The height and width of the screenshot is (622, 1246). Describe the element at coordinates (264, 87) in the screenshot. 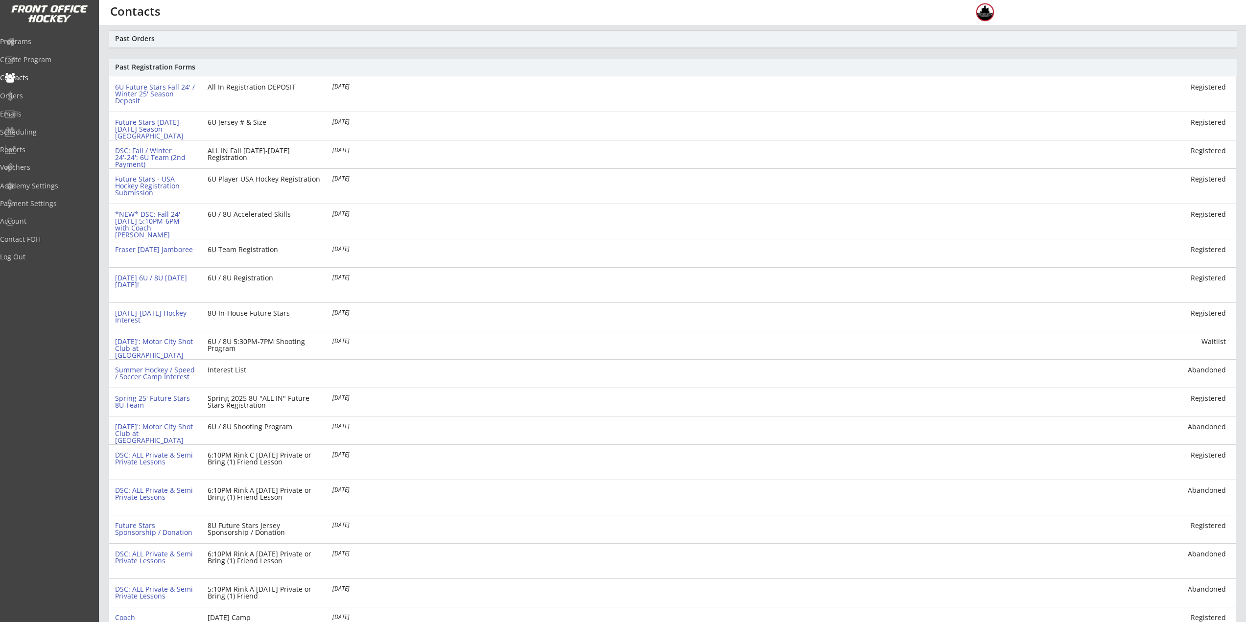

I see `div: All In Registration DEPOSIT` at that location.